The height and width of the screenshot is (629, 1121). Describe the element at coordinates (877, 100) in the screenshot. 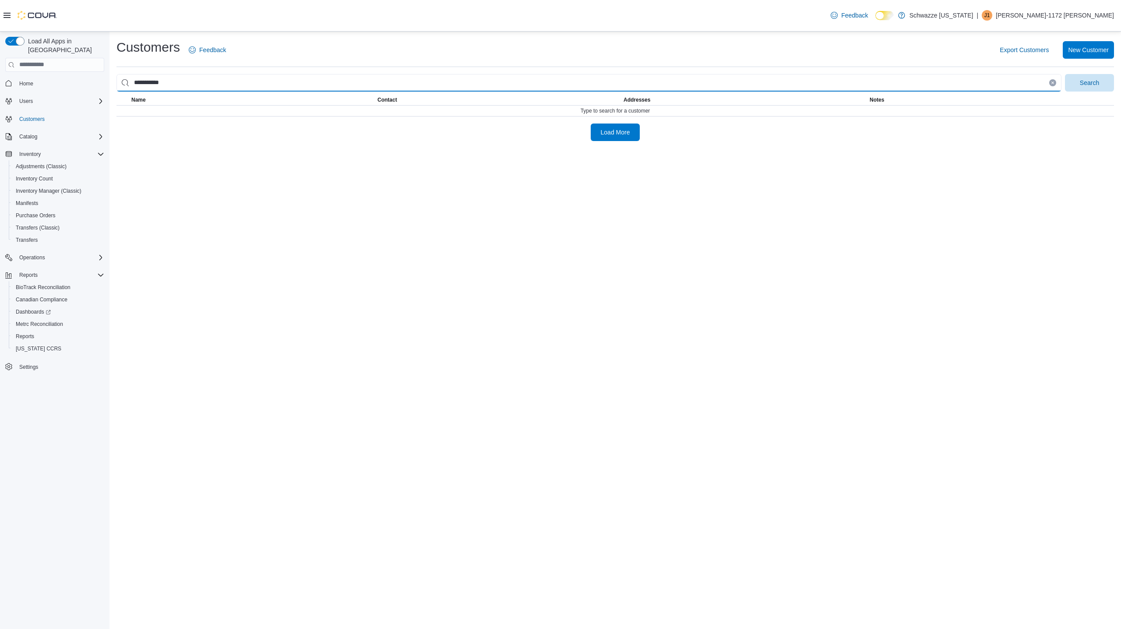

I see `span: Notes` at that location.